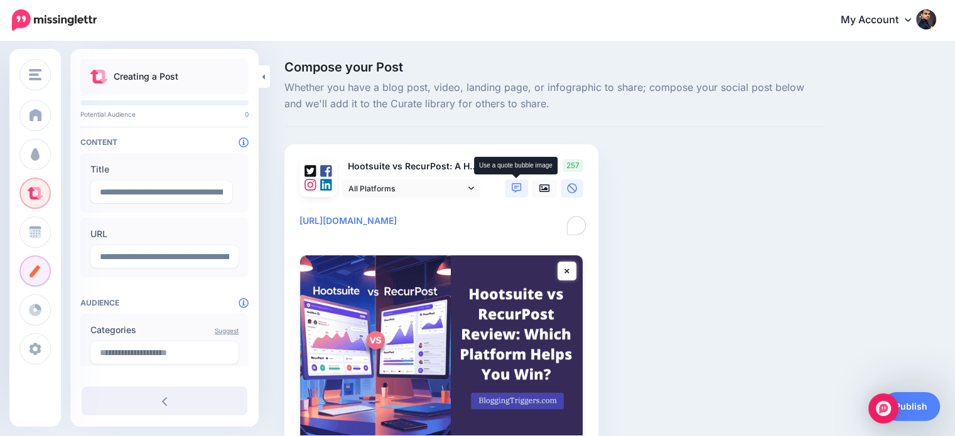  What do you see at coordinates (130, 78) in the screenshot?
I see `img: tab_keywords_by_traffic_grey.svg` at bounding box center [130, 78].